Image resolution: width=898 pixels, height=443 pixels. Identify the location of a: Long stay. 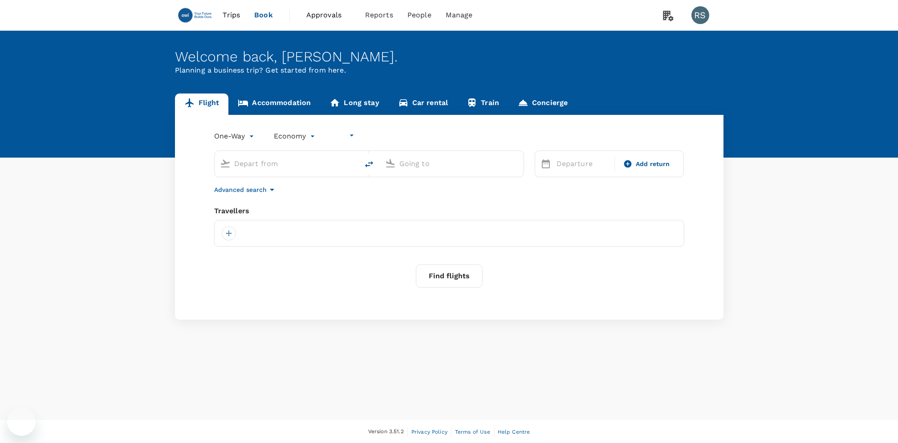
(354, 104).